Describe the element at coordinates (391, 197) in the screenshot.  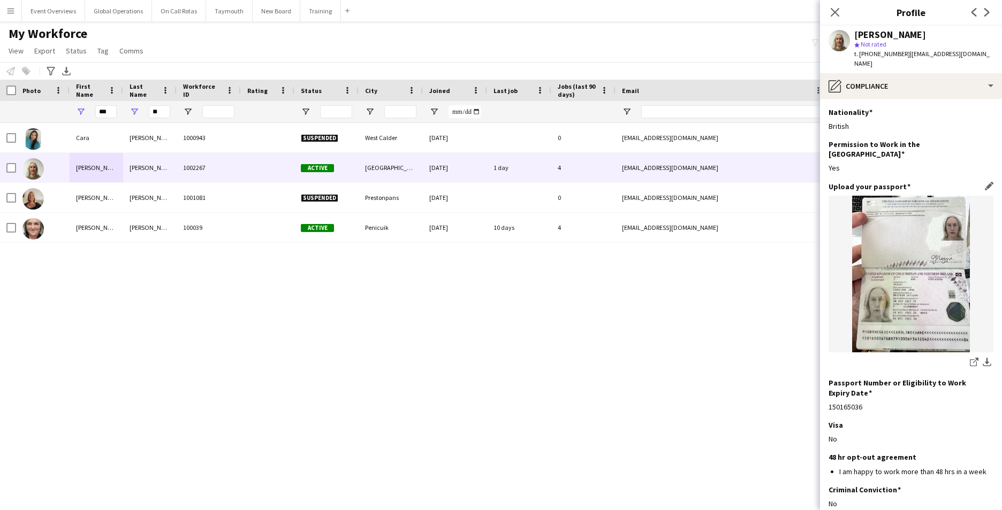
I see `div: Prestonpans` at that location.